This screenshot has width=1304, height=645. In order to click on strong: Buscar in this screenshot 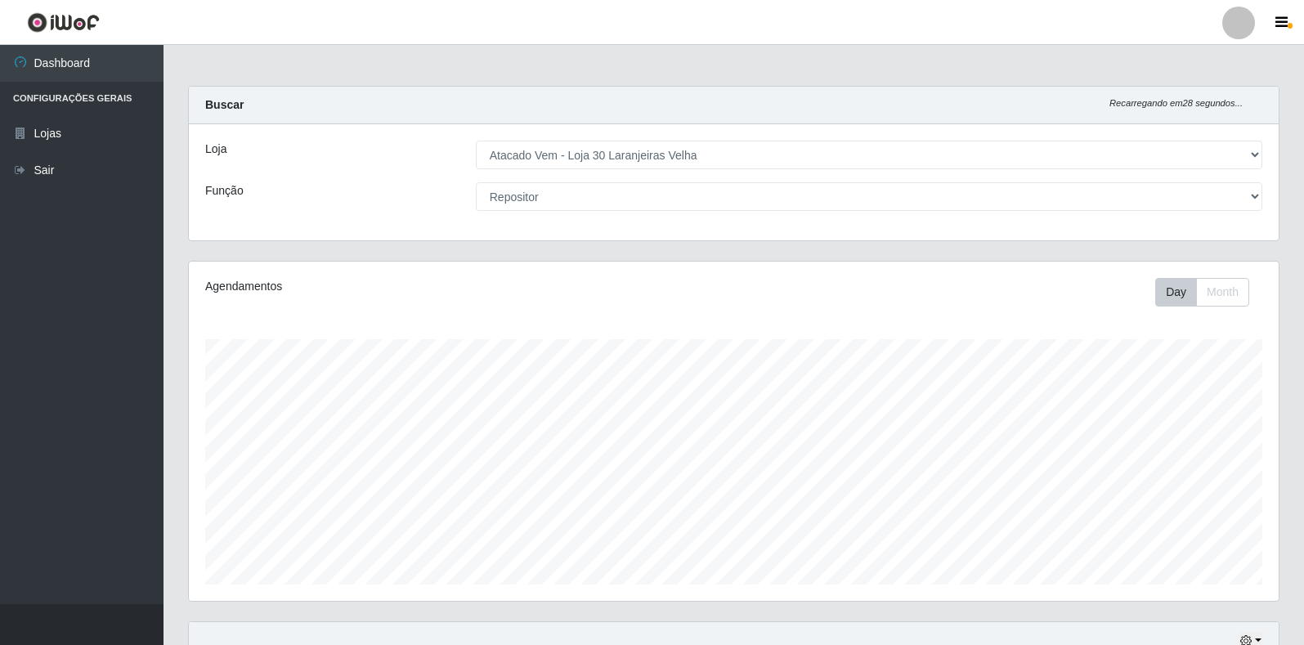, I will do `click(224, 105)`.